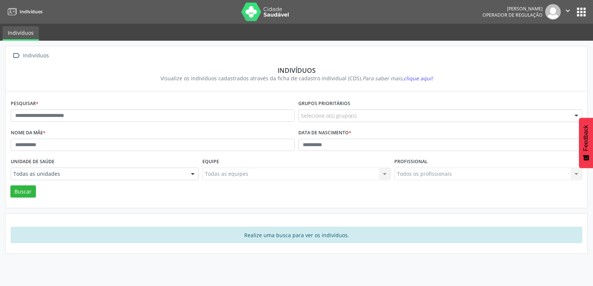 The height and width of the screenshot is (286, 593). What do you see at coordinates (28, 133) in the screenshot?
I see `label: Nome da mãe` at bounding box center [28, 133].